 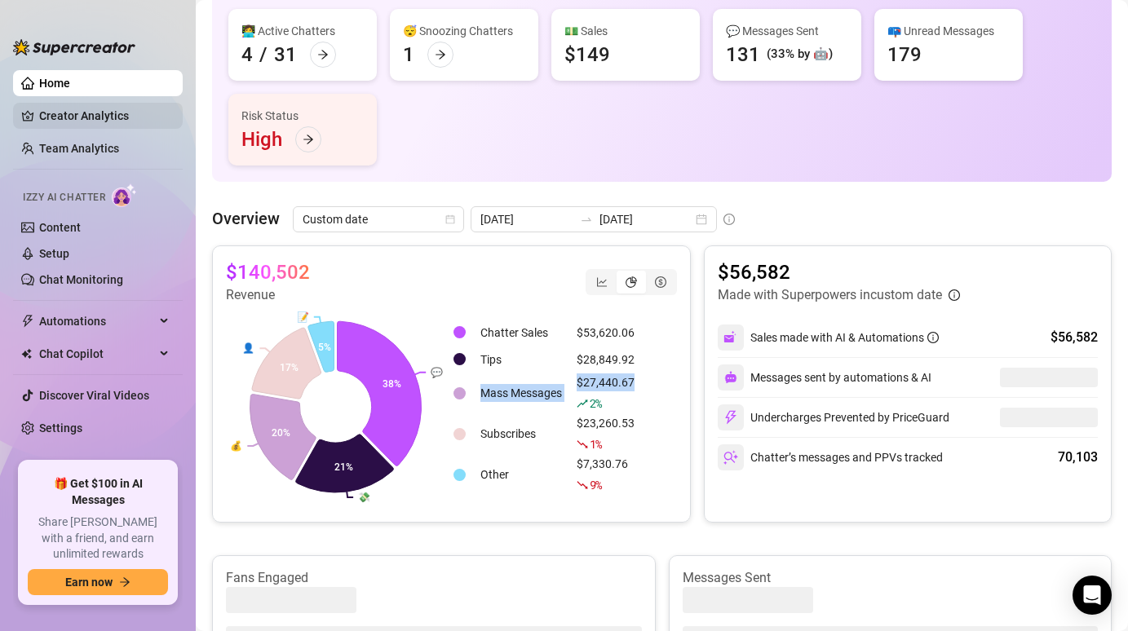 What do you see at coordinates (844, 338) in the screenshot?
I see `div: Sales made with AI & Automations` at bounding box center [844, 338].